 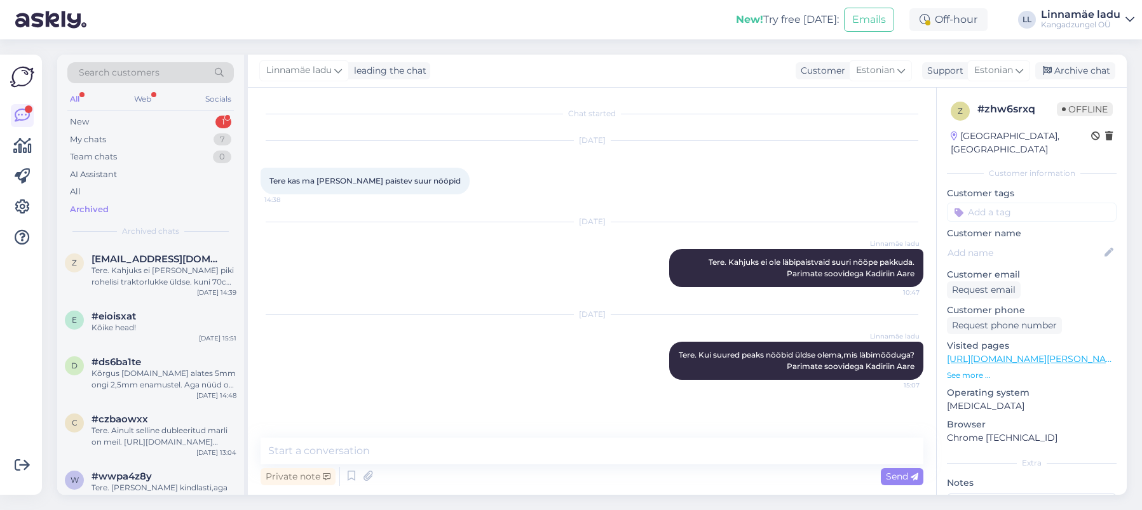 I want to click on div: Customer information, so click(x=1031, y=173).